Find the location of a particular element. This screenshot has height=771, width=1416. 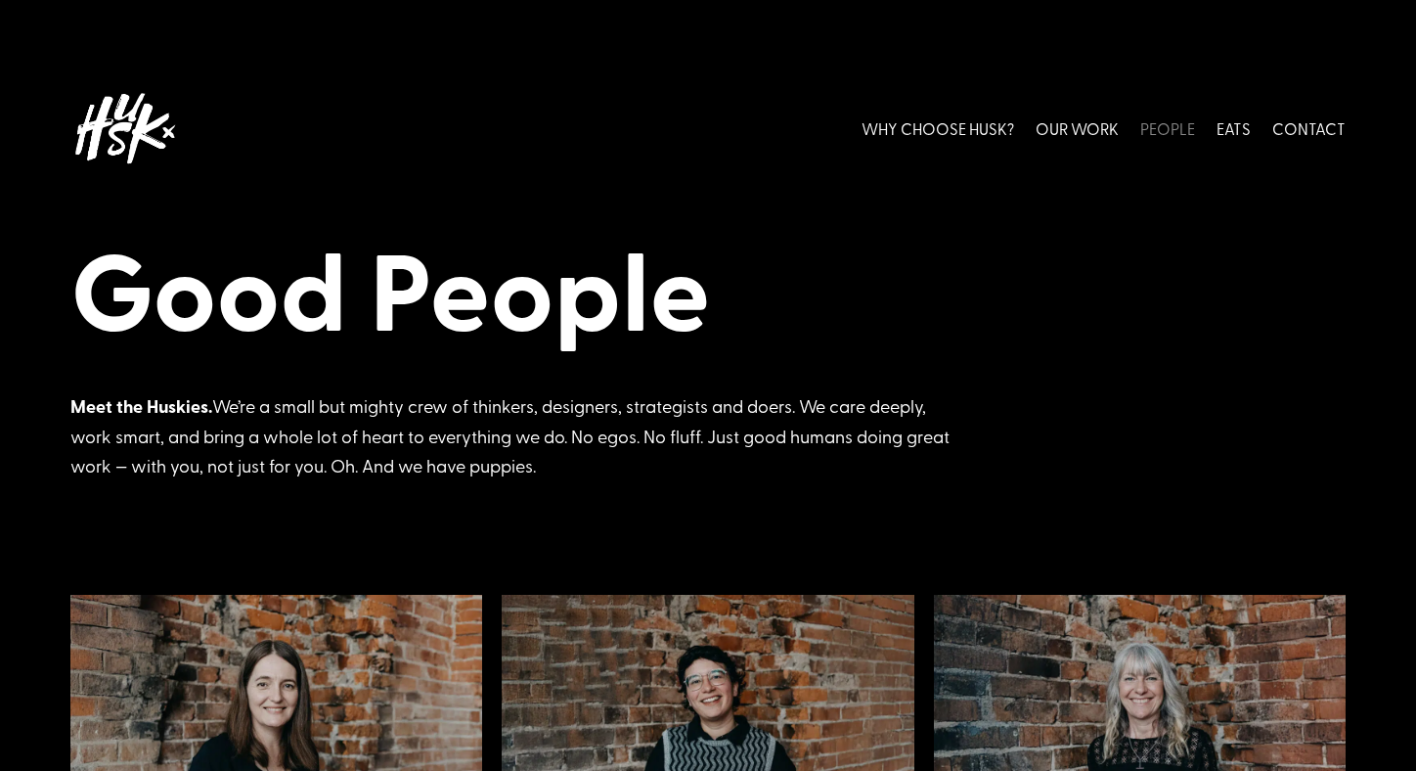

a: EATS is located at coordinates (1233, 128).